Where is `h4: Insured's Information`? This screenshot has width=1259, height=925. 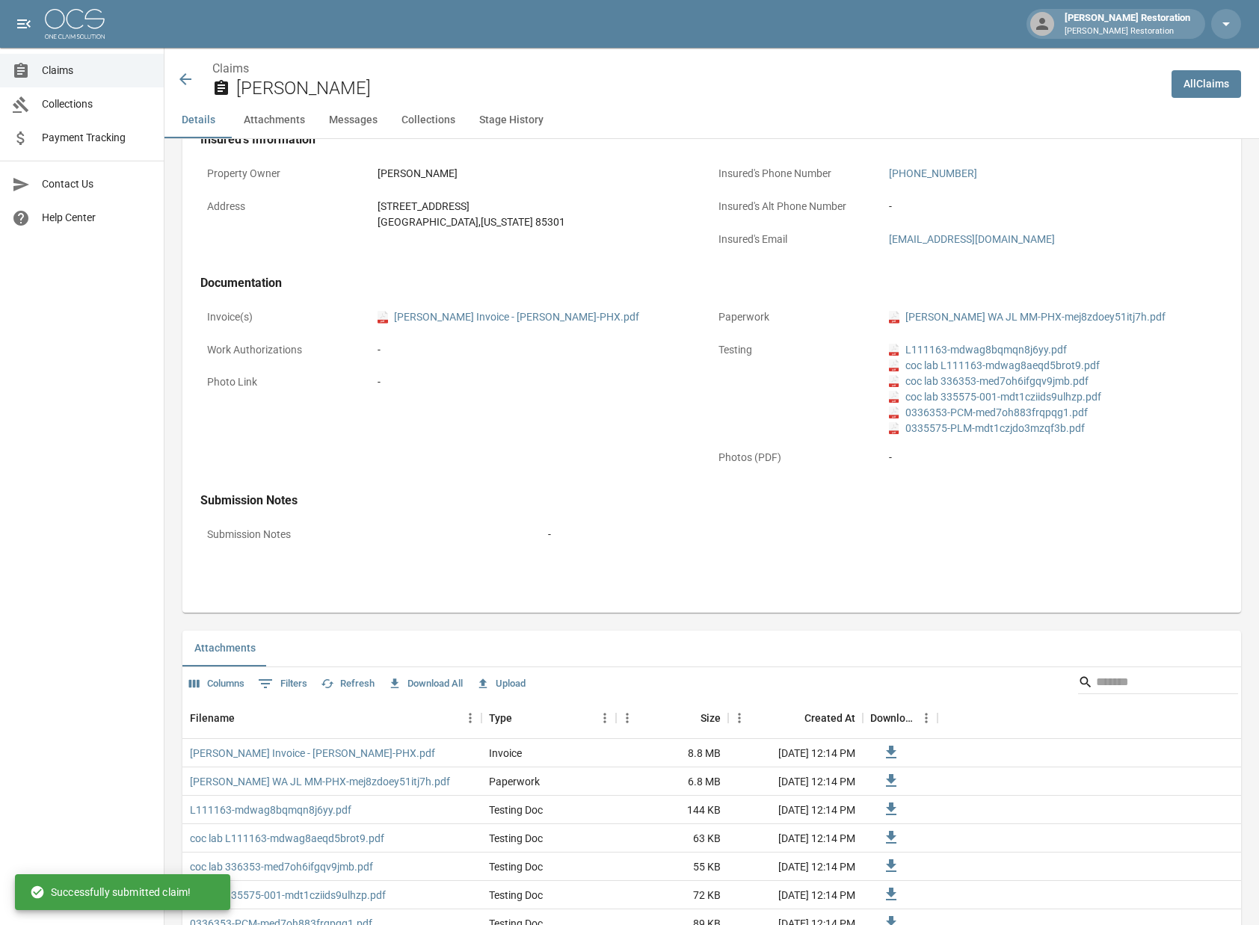 h4: Insured's Information is located at coordinates (712, 140).